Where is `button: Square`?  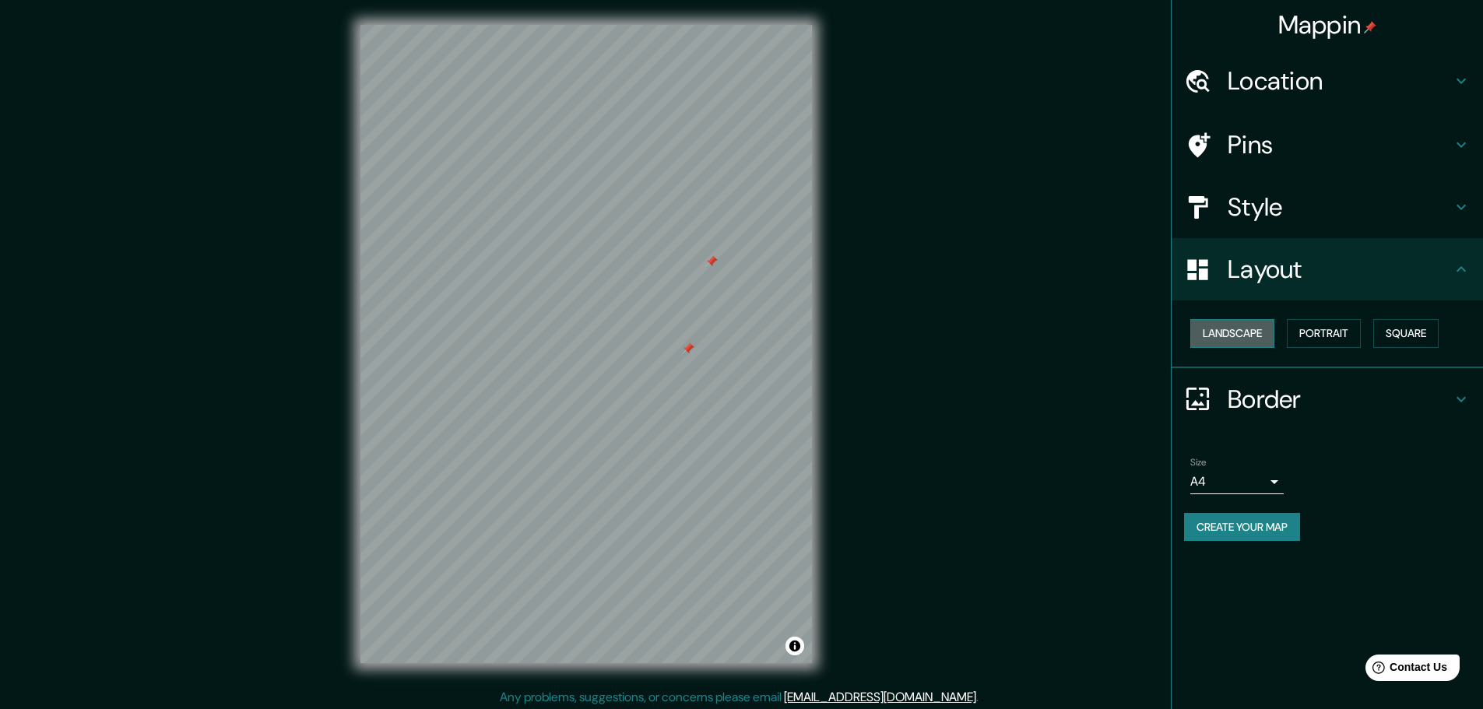 button: Square is located at coordinates (1406, 333).